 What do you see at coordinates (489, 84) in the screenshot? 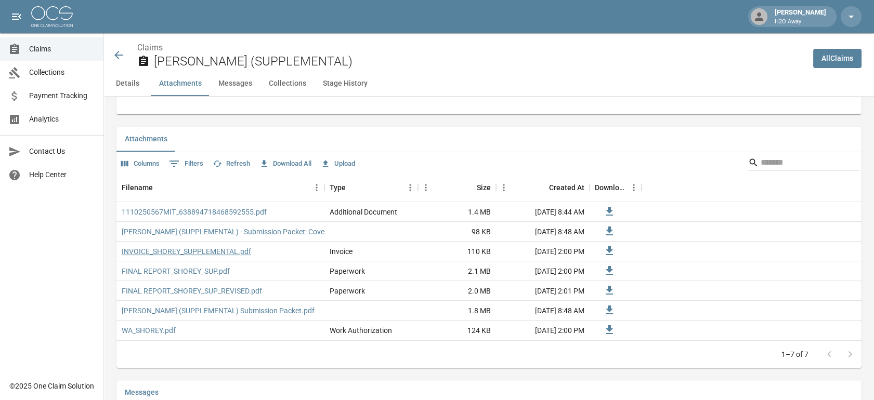
I see `div: anchor tabs` at bounding box center [489, 84].